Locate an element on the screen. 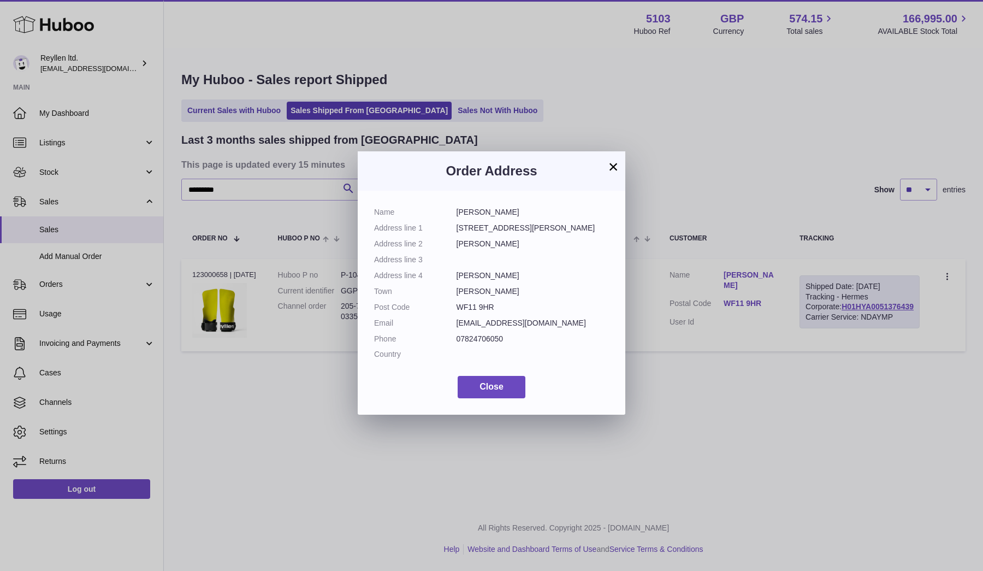 This screenshot has width=983, height=571. dt: Address line 1 is located at coordinates (415, 228).